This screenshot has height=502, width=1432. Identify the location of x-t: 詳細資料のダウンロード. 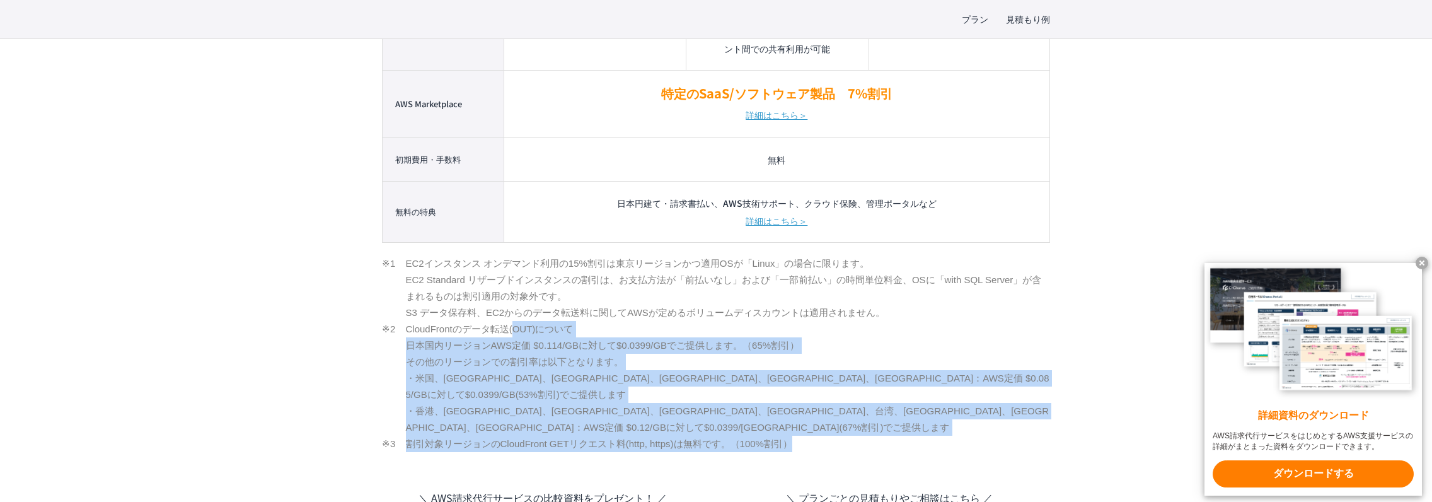
(1313, 415).